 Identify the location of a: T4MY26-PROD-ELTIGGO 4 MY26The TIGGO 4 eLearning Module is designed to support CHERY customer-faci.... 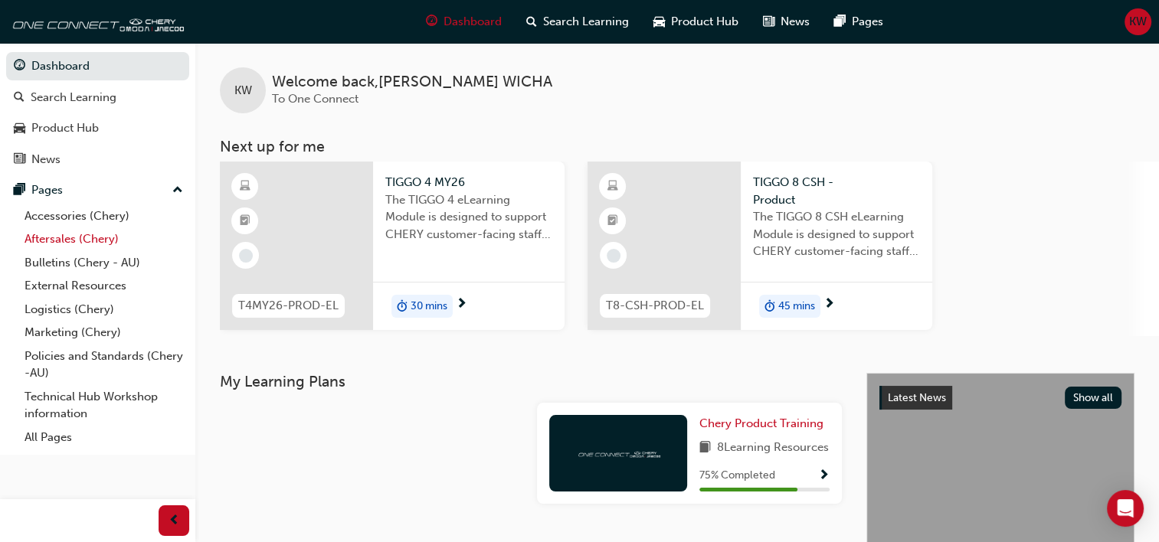
(392, 246).